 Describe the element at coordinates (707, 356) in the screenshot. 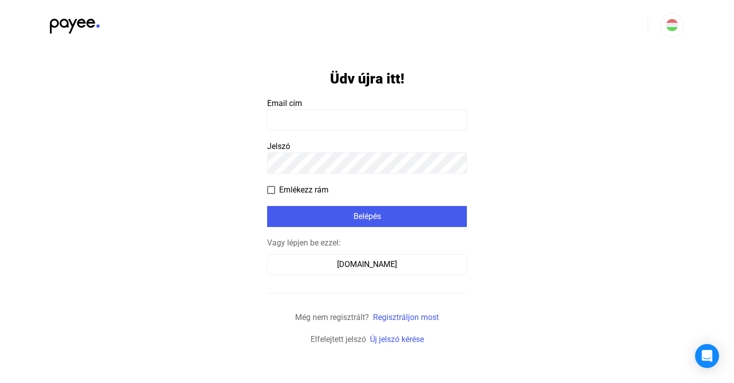

I see `div: Open Intercom Messenger` at that location.